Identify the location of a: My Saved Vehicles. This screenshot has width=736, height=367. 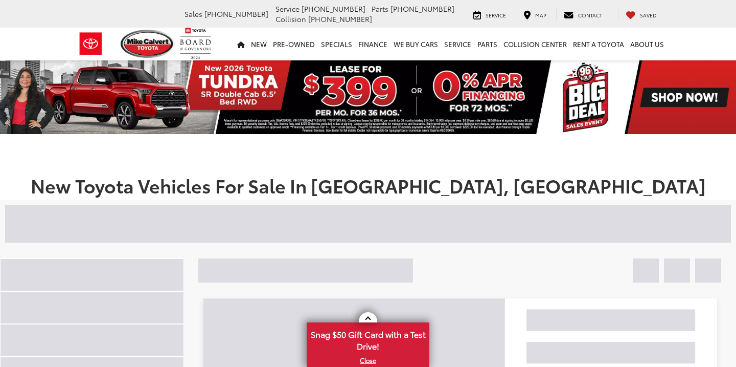
(641, 14).